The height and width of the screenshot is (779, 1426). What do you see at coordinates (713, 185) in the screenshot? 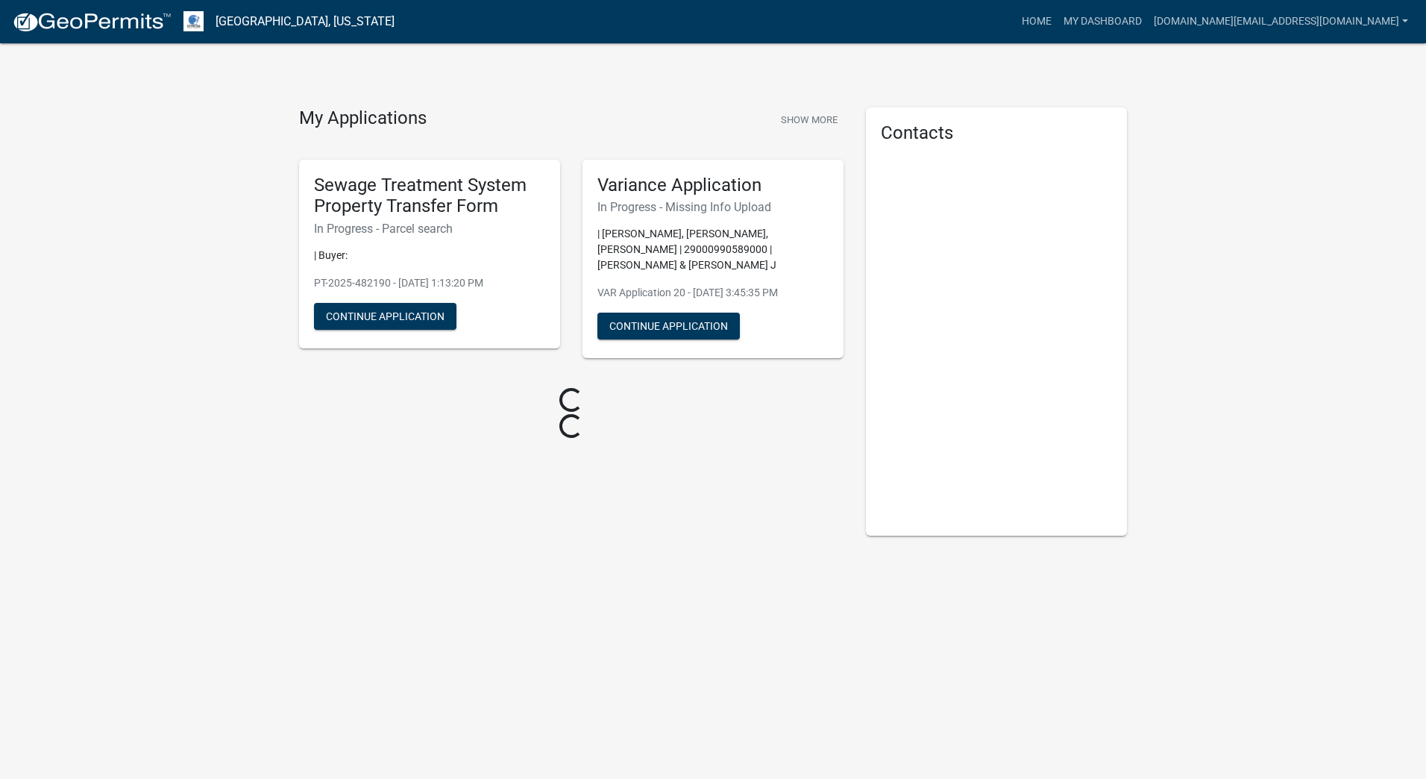
I see `h5: Variance Application` at bounding box center [713, 185].